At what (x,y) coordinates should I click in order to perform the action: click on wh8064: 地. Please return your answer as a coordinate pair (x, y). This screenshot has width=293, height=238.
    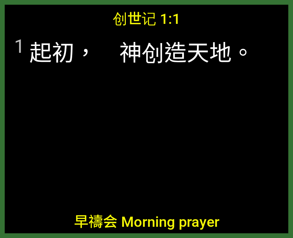
    Looking at the image, I should click on (232, 53).